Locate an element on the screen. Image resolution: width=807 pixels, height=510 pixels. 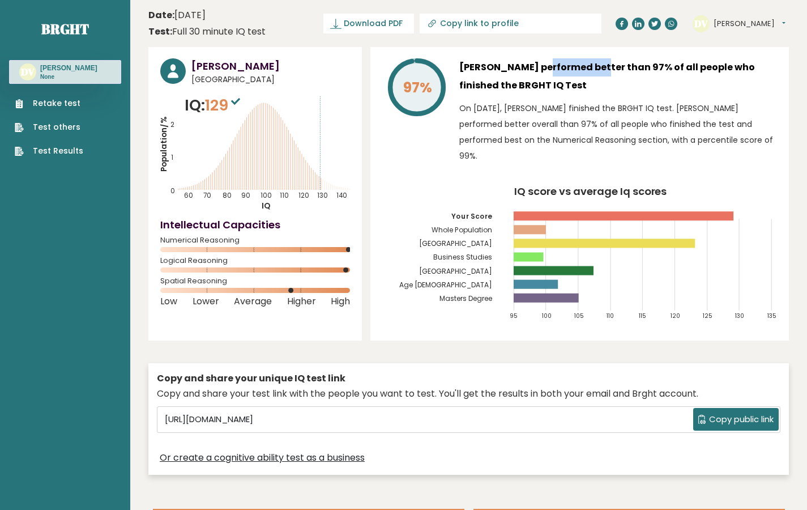
p: None is located at coordinates (69, 77).